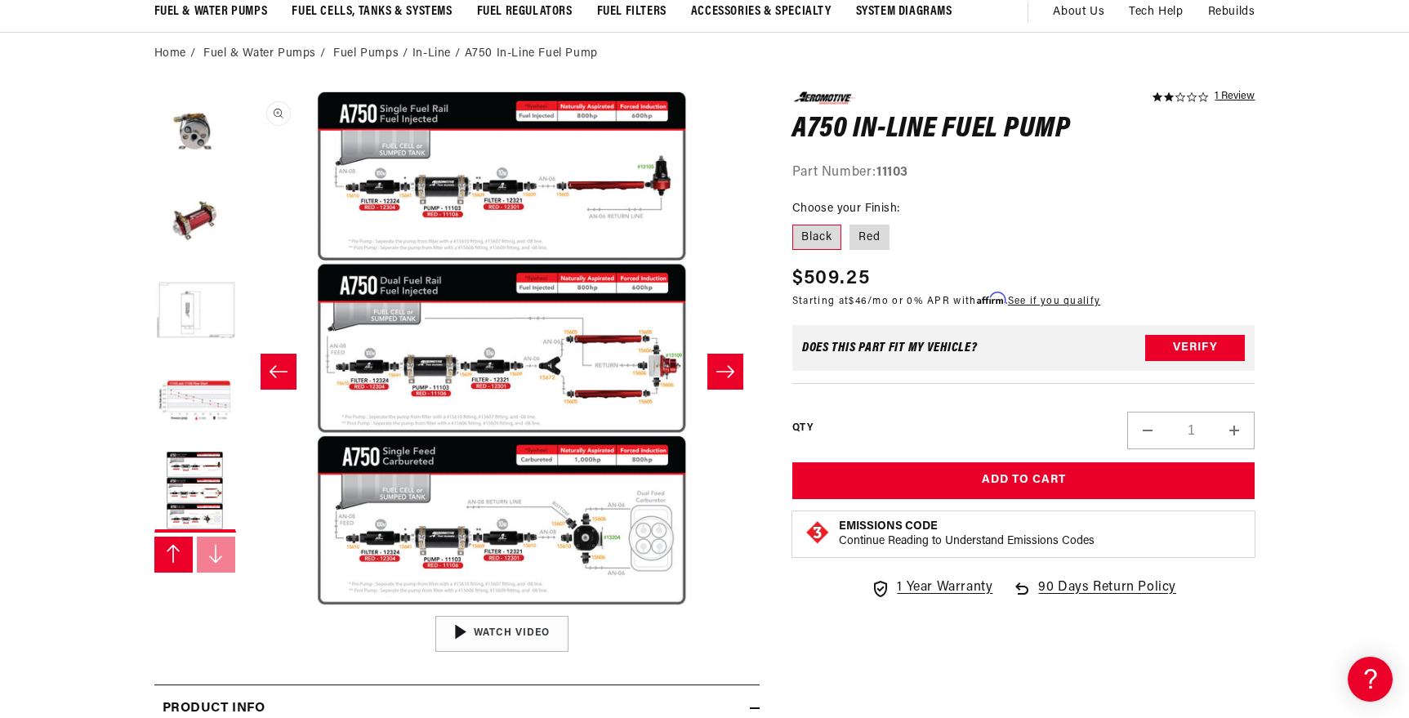 The width and height of the screenshot is (1409, 718). What do you see at coordinates (991, 298) in the screenshot?
I see `span: Affirm` at bounding box center [991, 298].